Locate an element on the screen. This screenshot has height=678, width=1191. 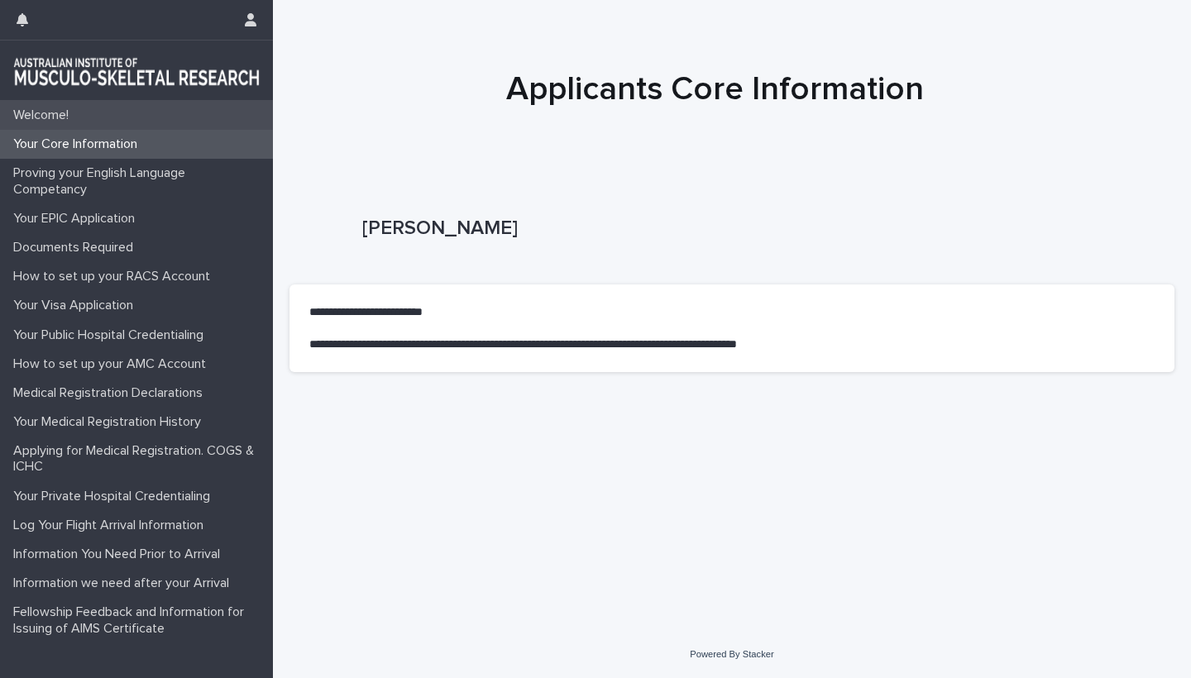
p: Medical Registration Declarations is located at coordinates (111, 393).